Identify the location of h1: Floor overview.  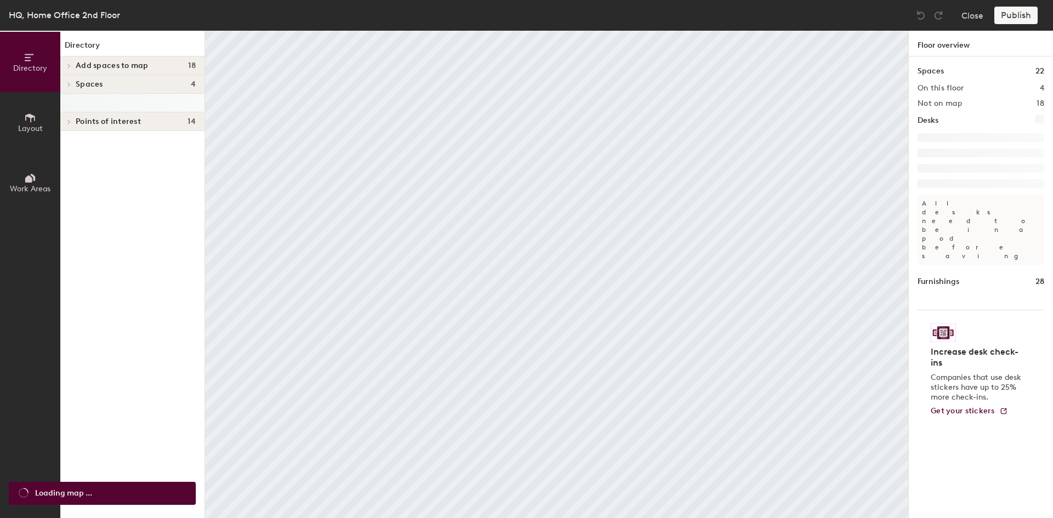
(980, 43).